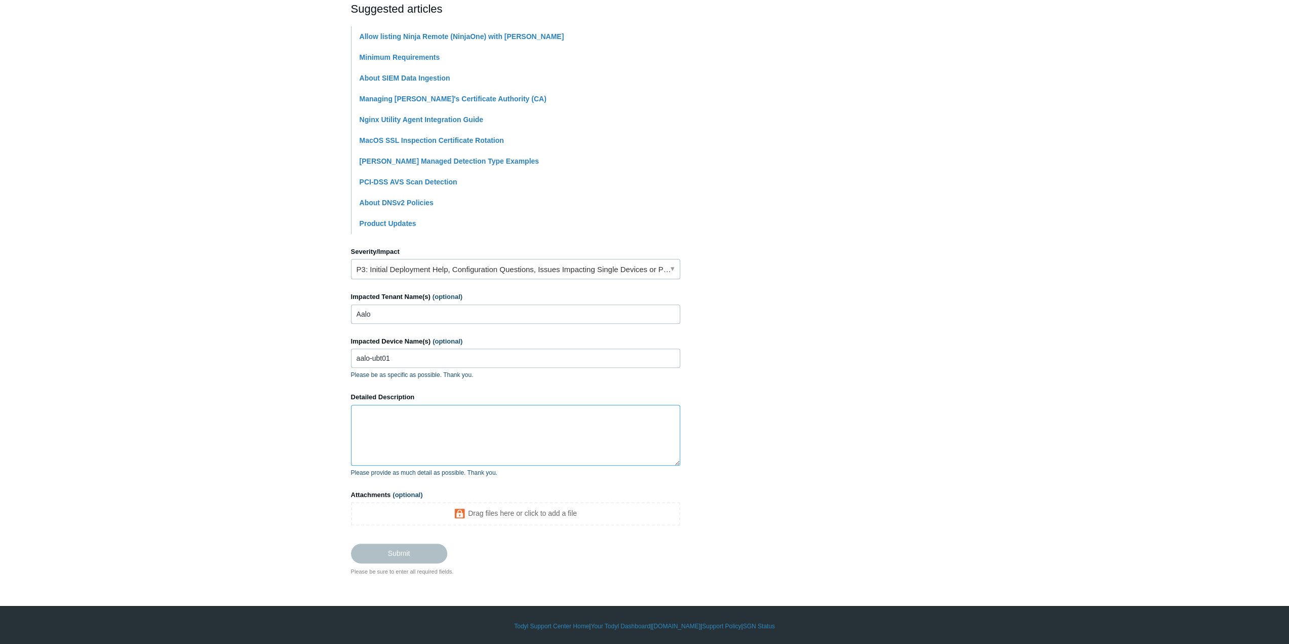  I want to click on label: Severity/Impact, so click(515, 252).